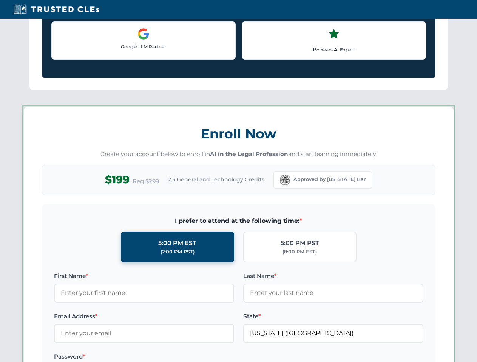  Describe the element at coordinates (144, 357) in the screenshot. I see `label: Password` at that location.